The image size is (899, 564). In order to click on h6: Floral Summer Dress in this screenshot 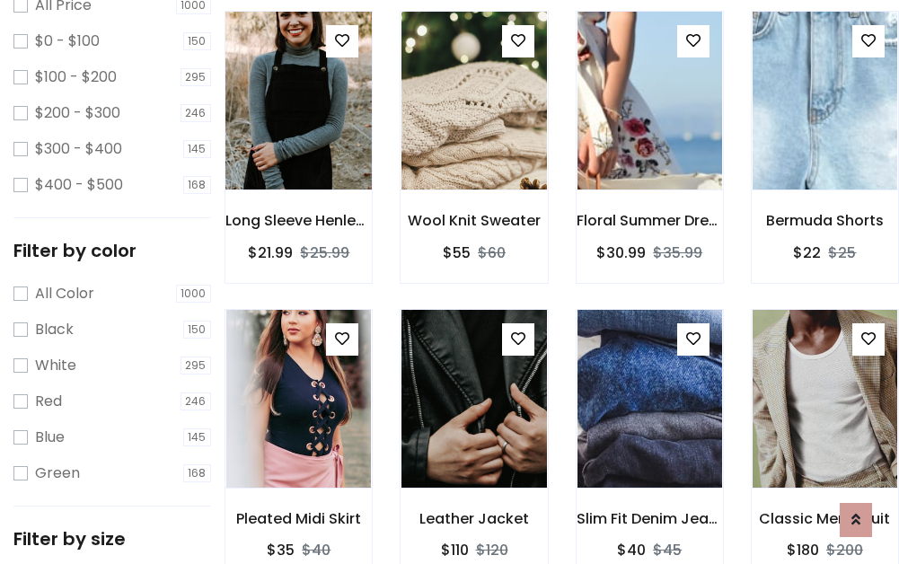, I will do `click(649, 220)`.